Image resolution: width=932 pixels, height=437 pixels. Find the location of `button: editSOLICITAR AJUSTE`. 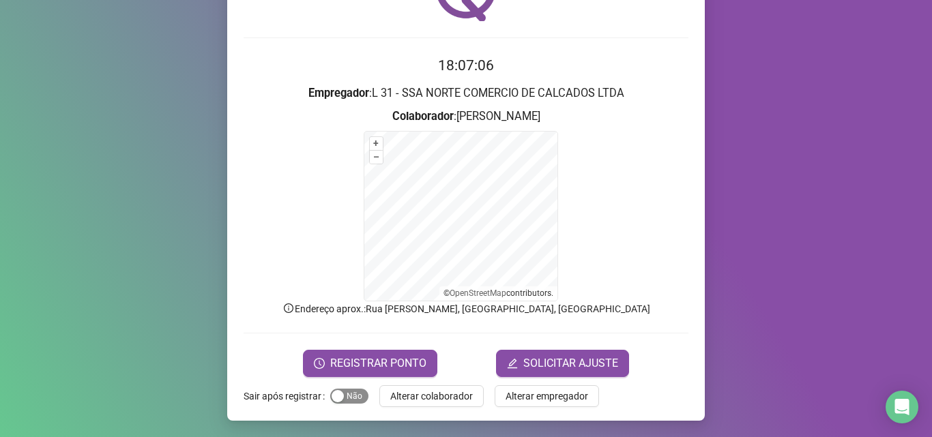

button: editSOLICITAR AJUSTE is located at coordinates (562, 364).